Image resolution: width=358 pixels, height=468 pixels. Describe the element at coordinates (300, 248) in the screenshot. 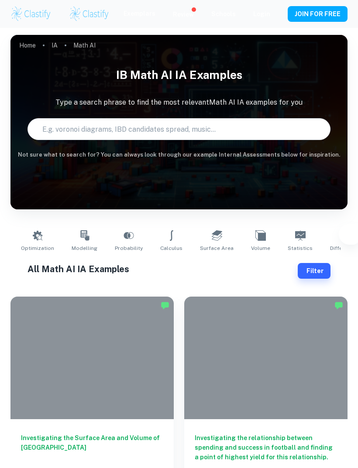

I see `span: Statistics` at that location.